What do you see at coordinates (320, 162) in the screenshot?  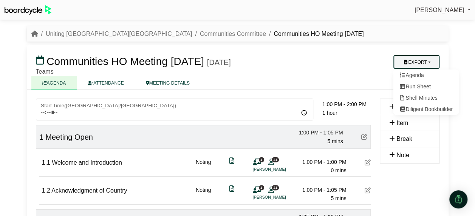 I see `div: 1:00 PM - 1:00 PM` at bounding box center [320, 162].